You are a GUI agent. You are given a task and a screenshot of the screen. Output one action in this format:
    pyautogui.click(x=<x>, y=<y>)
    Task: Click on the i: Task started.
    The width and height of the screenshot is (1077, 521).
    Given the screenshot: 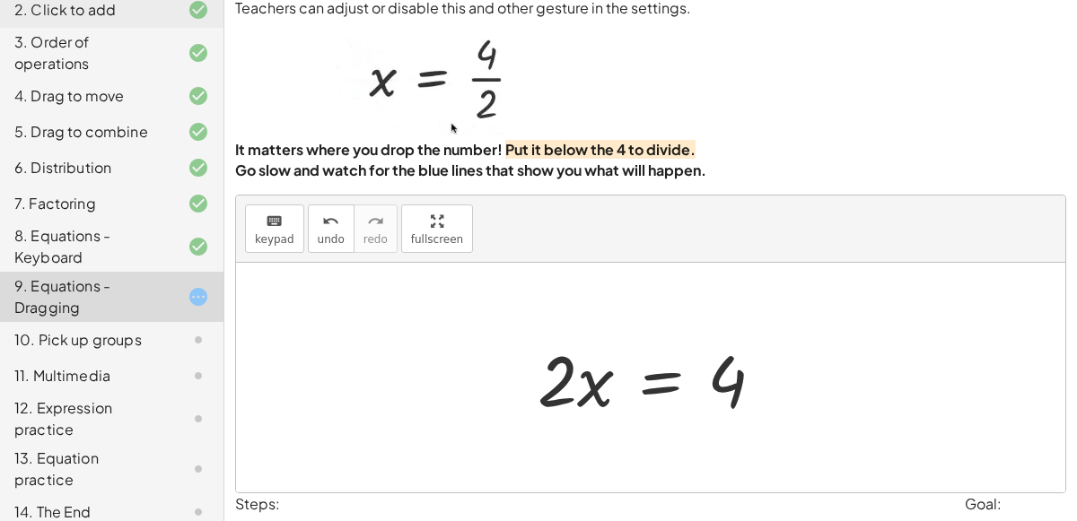 What is the action you would take?
    pyautogui.click(x=198, y=297)
    